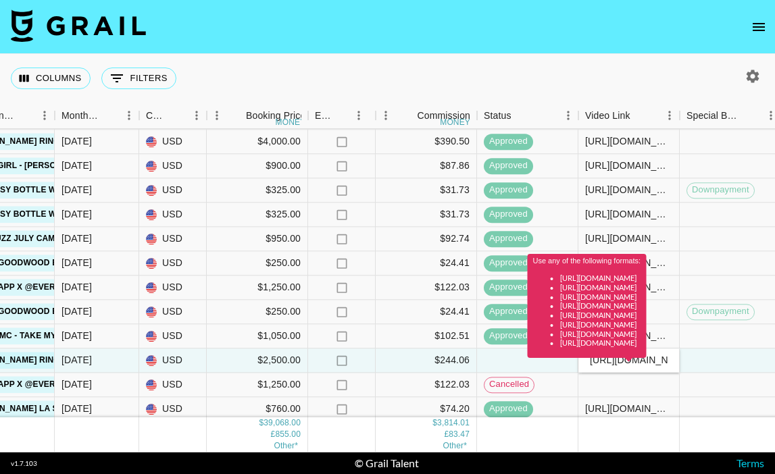 The height and width of the screenshot is (474, 775). Describe the element at coordinates (509, 385) in the screenshot. I see `span: cancelled` at that location.